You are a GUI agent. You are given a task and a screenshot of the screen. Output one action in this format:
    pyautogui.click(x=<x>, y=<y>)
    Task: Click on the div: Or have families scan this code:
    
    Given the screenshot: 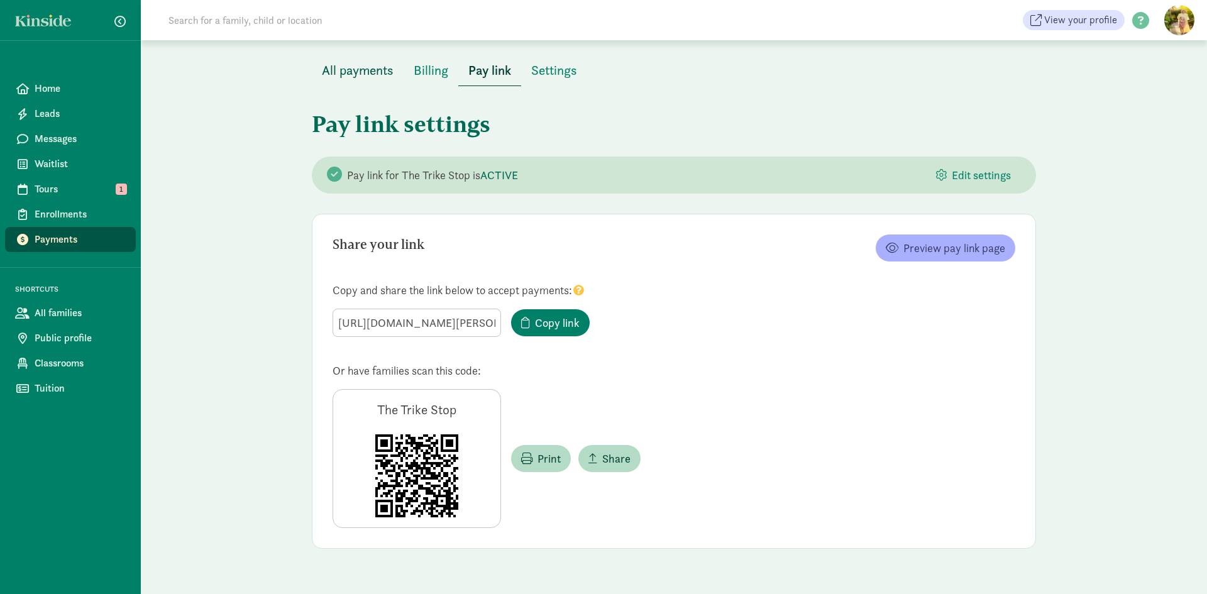 What is the action you would take?
    pyautogui.click(x=674, y=370)
    